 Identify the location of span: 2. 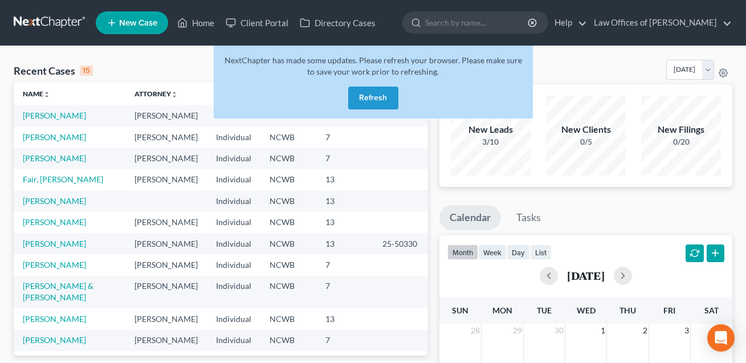
(645, 331).